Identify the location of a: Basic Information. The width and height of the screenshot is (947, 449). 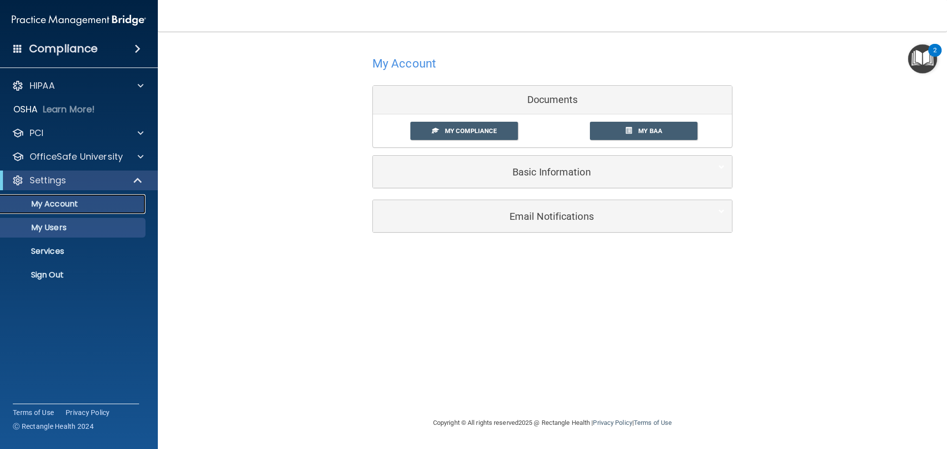
(552, 172).